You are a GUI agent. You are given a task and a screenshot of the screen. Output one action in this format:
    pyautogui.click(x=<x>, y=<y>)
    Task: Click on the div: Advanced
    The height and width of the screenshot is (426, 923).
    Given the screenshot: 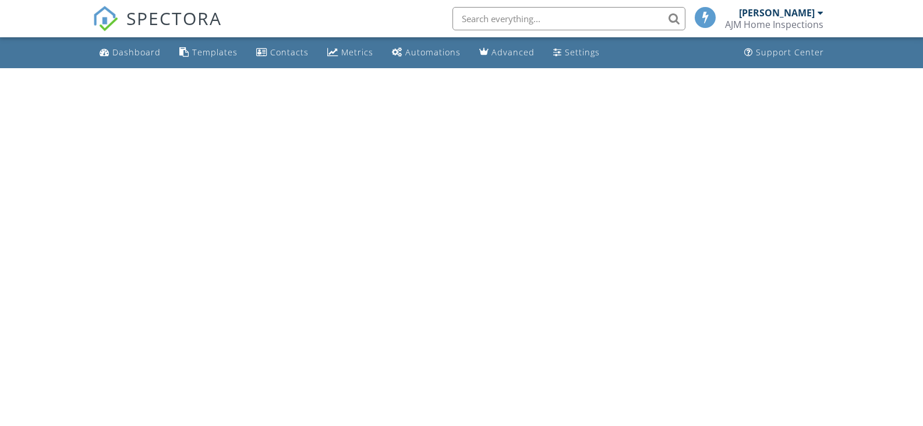 What is the action you would take?
    pyautogui.click(x=513, y=52)
    